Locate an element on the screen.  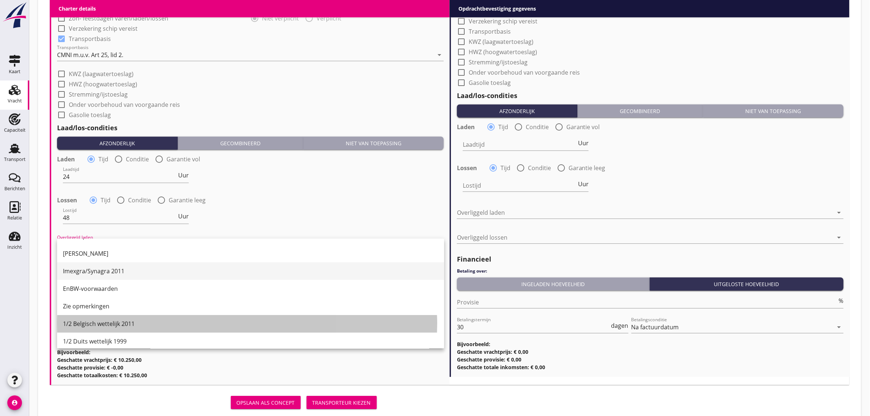
div: Relatie is located at coordinates (15, 218).